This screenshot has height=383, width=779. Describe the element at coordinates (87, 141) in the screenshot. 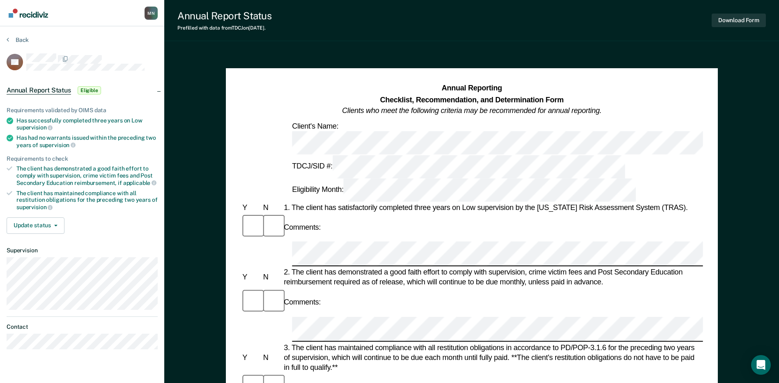

I see `div: Has had no warrants issued within the preceding two years of` at that location.